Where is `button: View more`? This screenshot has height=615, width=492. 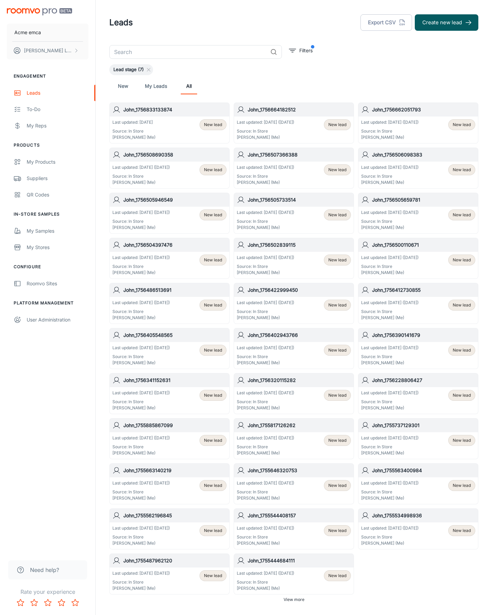
button: View more is located at coordinates (294, 600).